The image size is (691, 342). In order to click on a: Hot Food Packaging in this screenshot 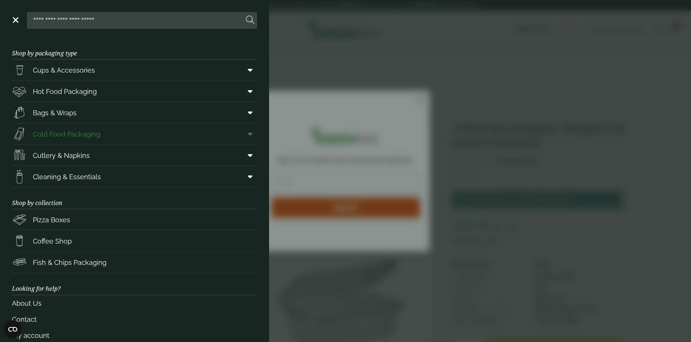, I will do `click(135, 91)`.